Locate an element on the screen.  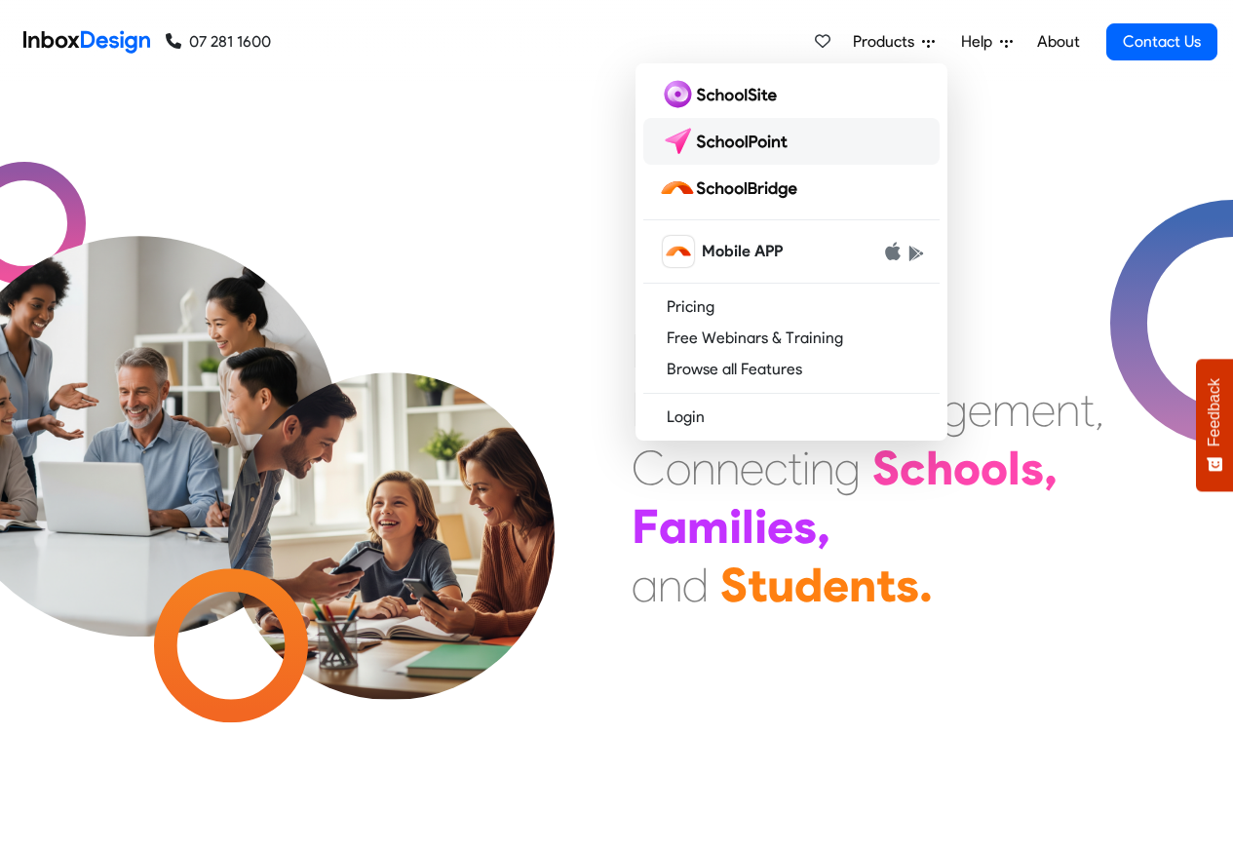
img: schoolbridge logo is located at coordinates (732, 188).